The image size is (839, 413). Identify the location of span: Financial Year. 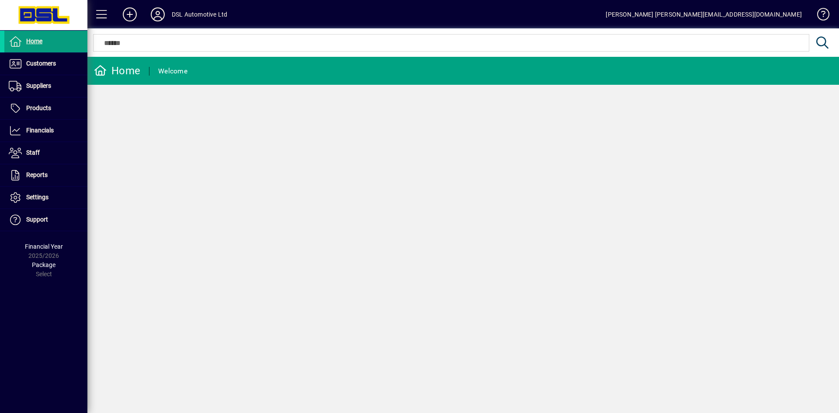
(44, 246).